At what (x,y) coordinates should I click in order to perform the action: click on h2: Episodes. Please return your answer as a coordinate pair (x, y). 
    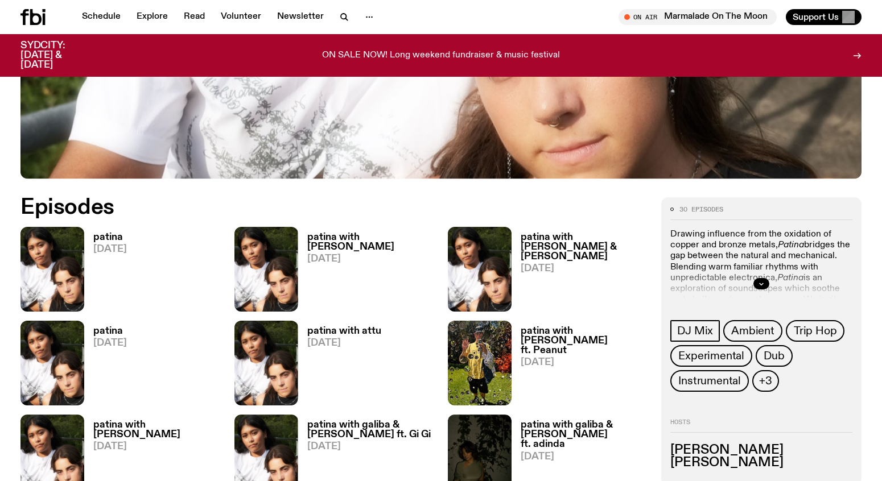
    Looking at the image, I should click on (298, 208).